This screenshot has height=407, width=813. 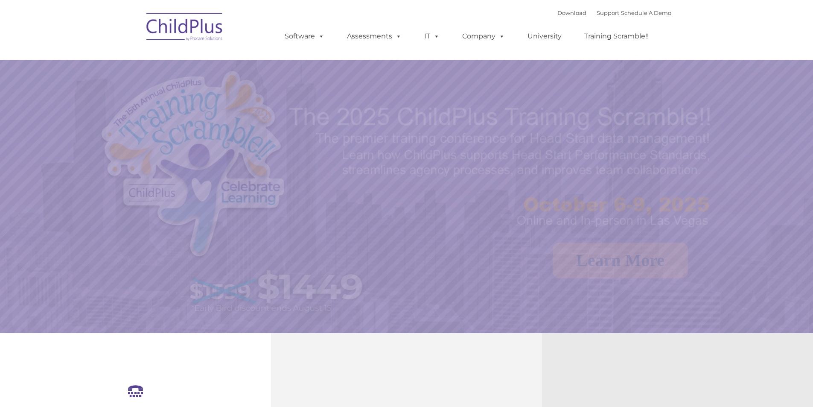 What do you see at coordinates (544, 36) in the screenshot?
I see `a: University` at bounding box center [544, 36].